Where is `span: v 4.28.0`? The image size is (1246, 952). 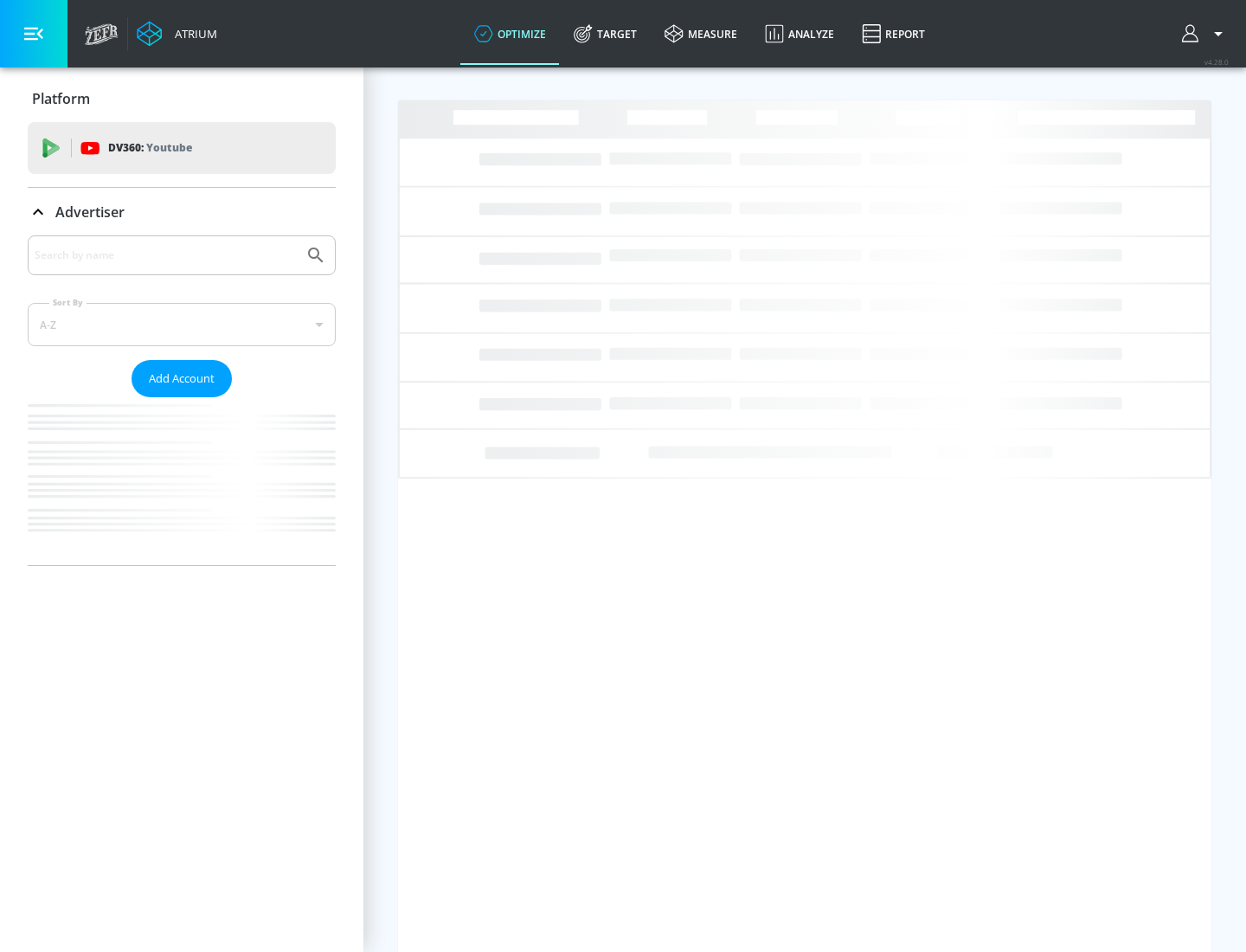
span: v 4.28.0 is located at coordinates (1216, 61).